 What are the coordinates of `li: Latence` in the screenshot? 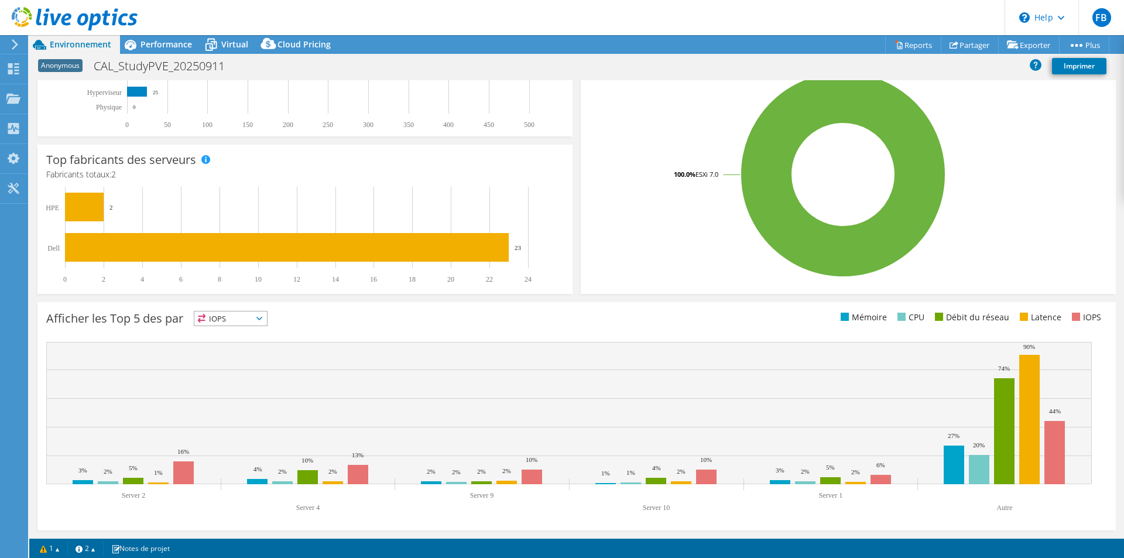 It's located at (1039, 317).